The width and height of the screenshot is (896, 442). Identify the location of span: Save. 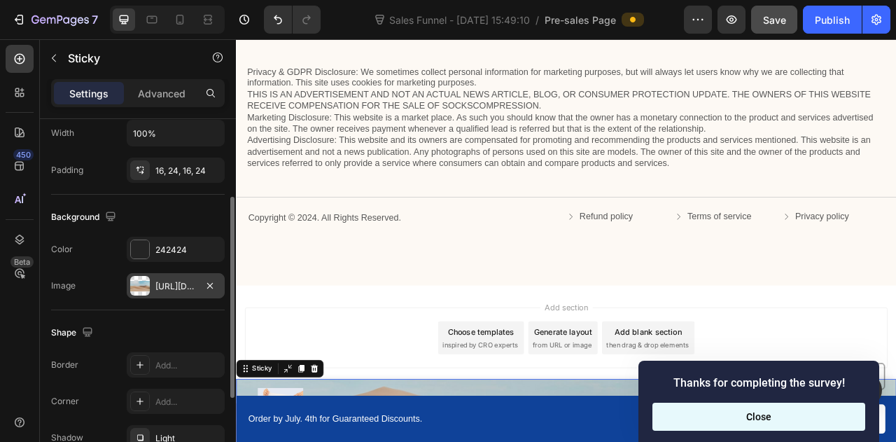
(774, 20).